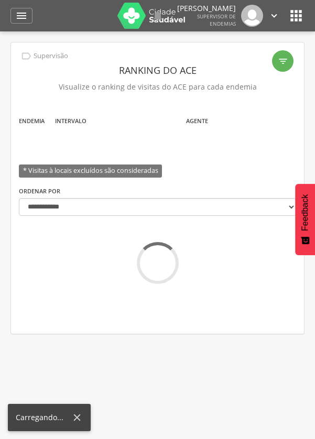 This screenshot has height=439, width=315. Describe the element at coordinates (305, 220) in the screenshot. I see `button: Feedback - Mostrar pesquisa` at that location.